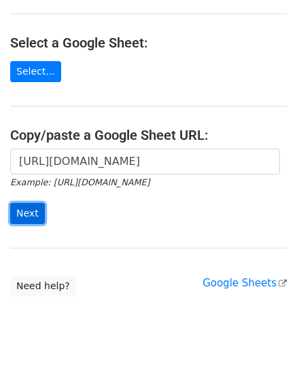  Describe the element at coordinates (148, 43) in the screenshot. I see `h4: Select a Google Sheet:` at that location.